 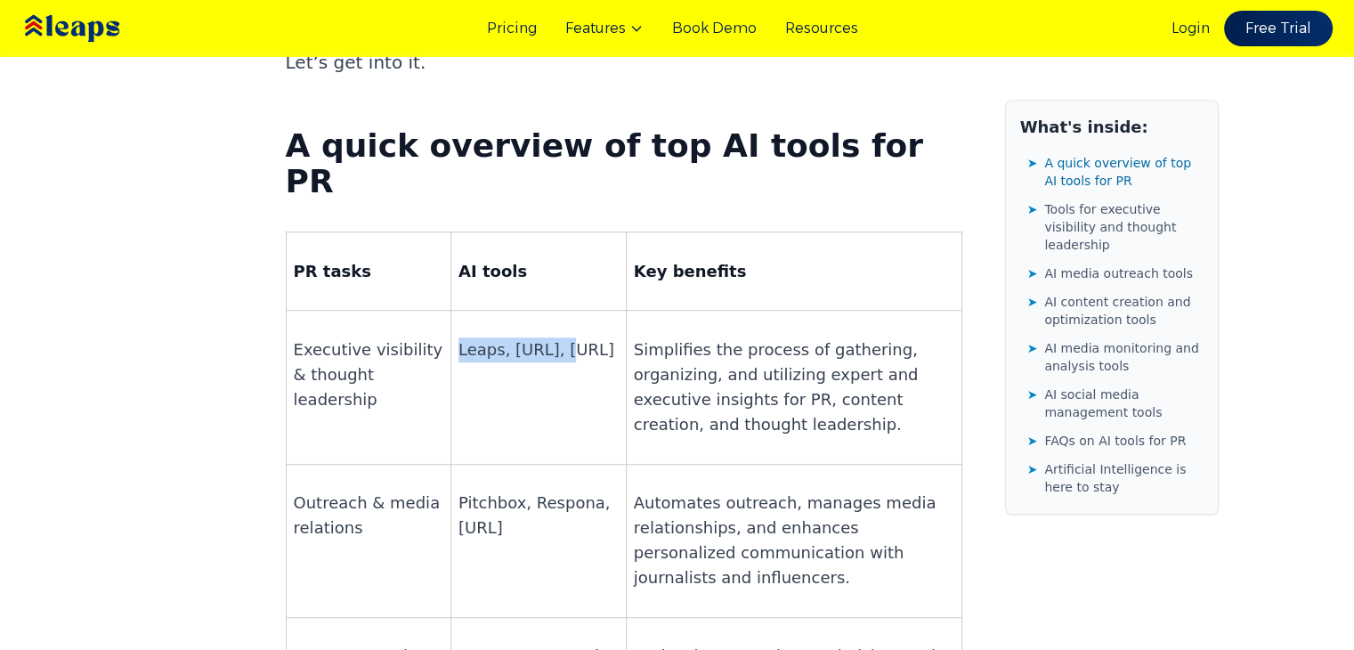 I want to click on a: Pricing, so click(x=512, y=28).